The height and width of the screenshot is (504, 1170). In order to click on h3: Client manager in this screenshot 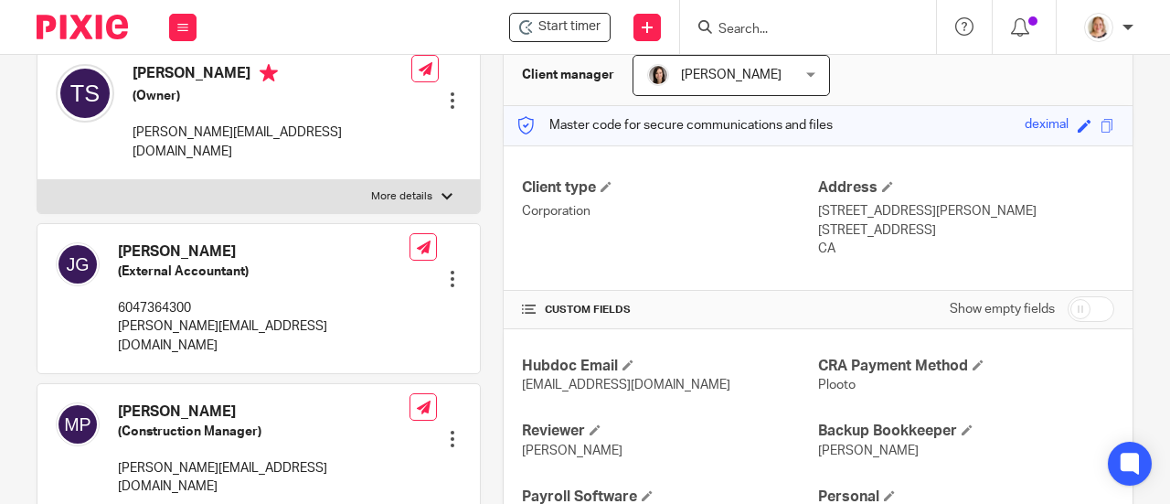, I will do `click(568, 75)`.